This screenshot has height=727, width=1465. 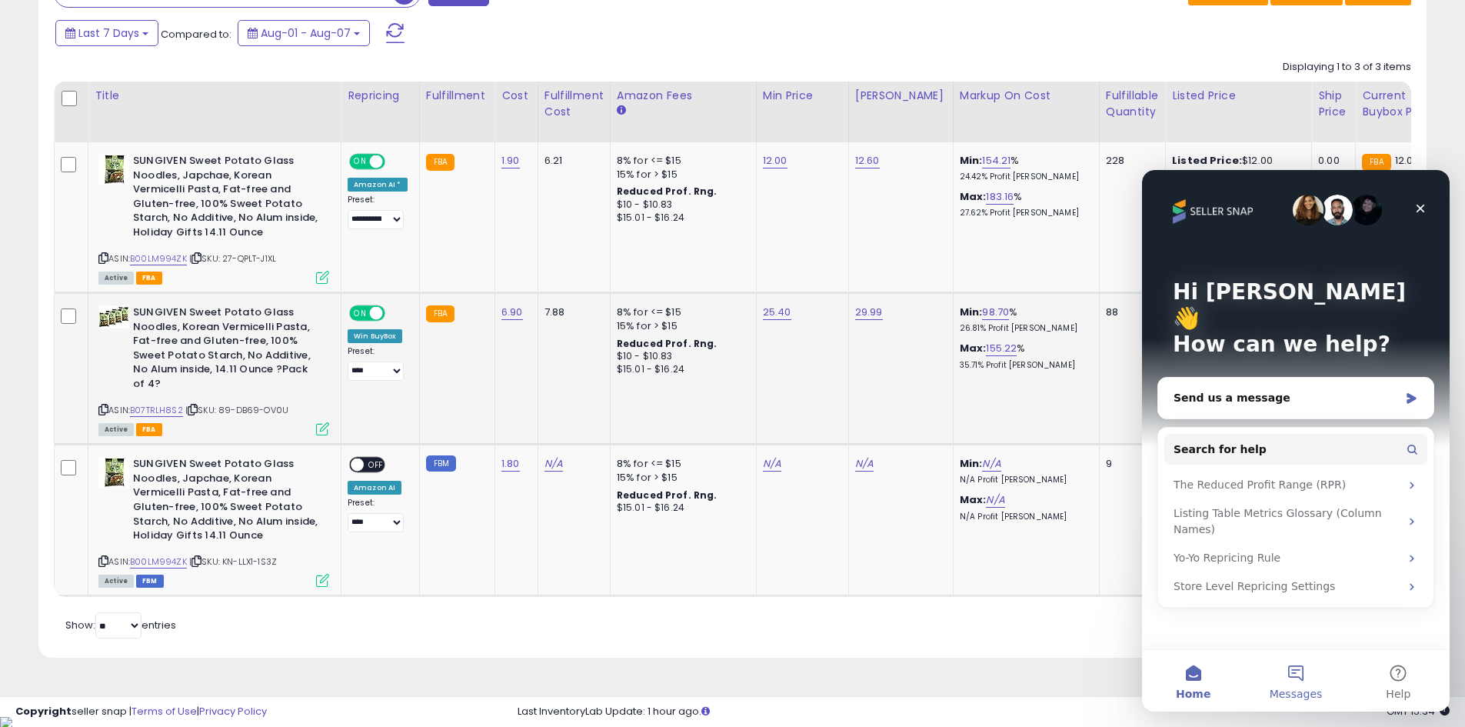 I want to click on span: FBA, so click(x=149, y=429).